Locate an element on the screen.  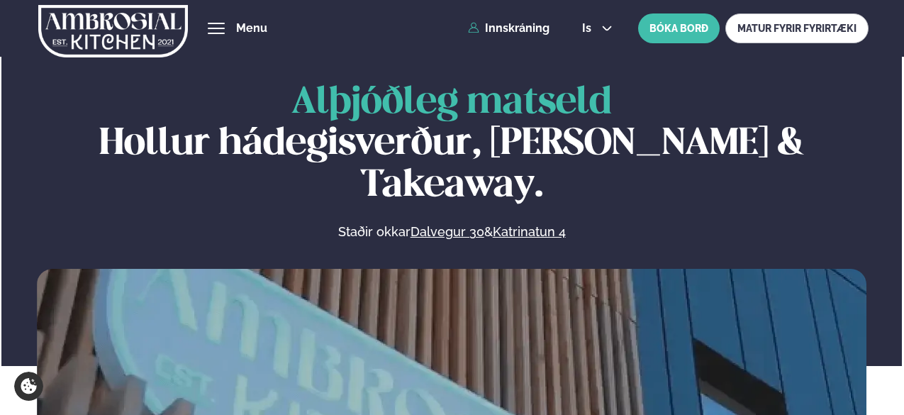
a: MATUR FYRIR FYRIRTÆKI is located at coordinates (797, 28).